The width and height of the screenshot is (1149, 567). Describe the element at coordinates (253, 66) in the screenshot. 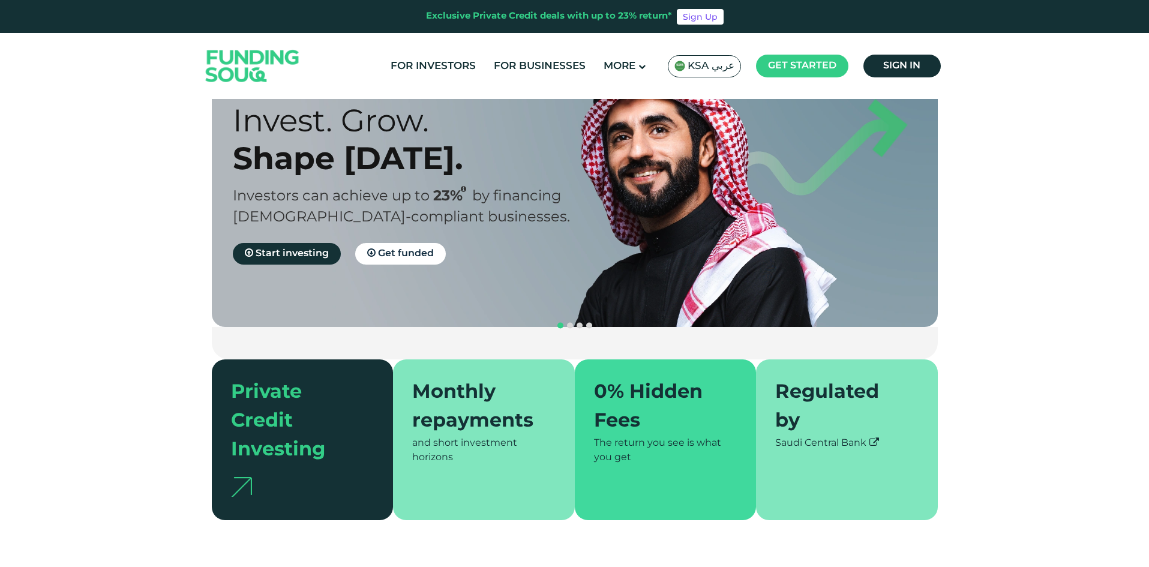

I see `img: Logo` at that location.